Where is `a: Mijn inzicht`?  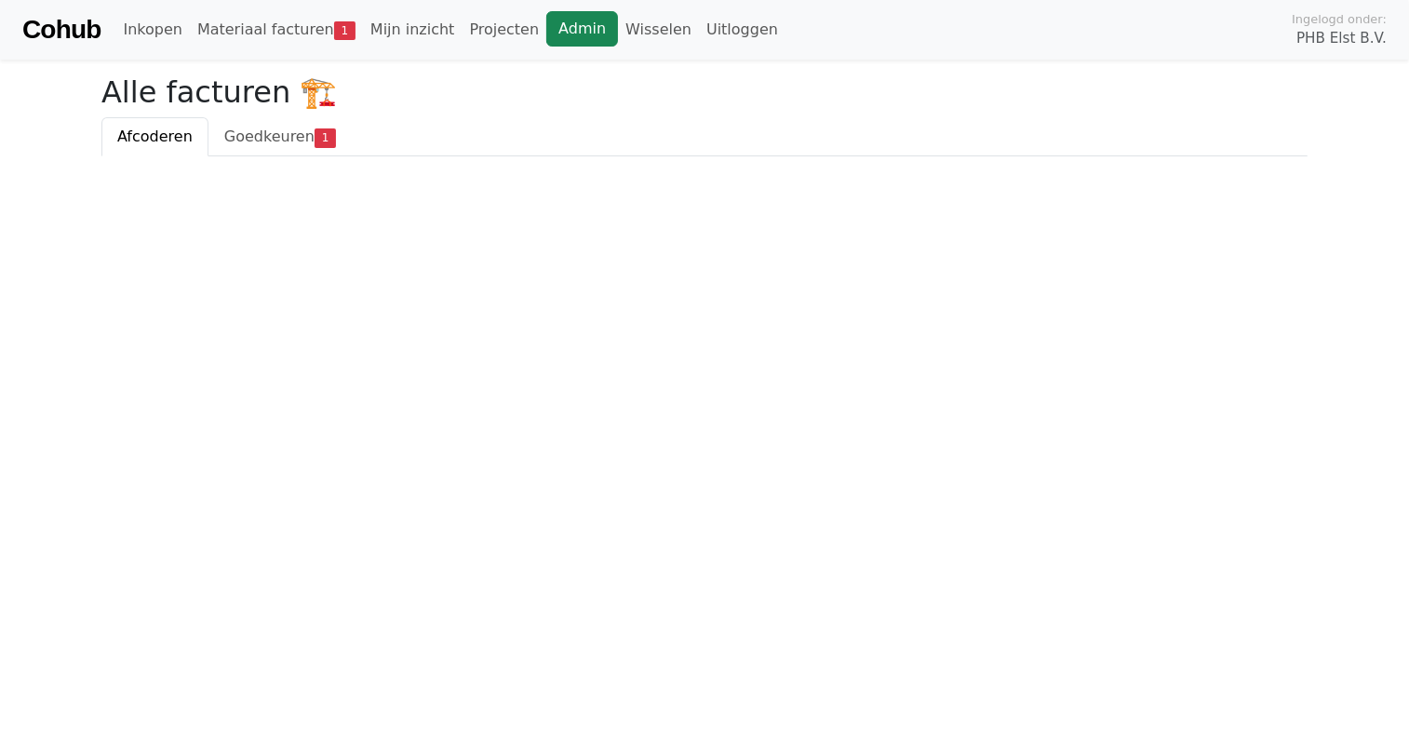 a: Mijn inzicht is located at coordinates (412, 30).